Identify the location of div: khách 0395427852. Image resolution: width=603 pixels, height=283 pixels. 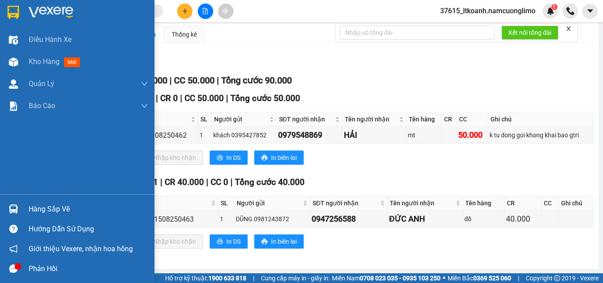
(244, 135).